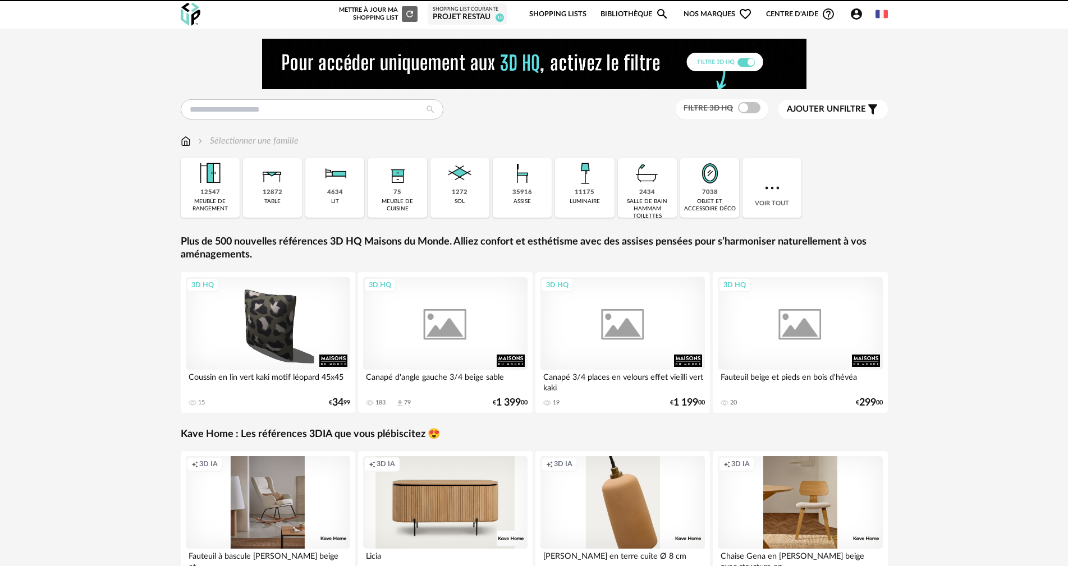 The height and width of the screenshot is (566, 1068). Describe the element at coordinates (338, 403) in the screenshot. I see `span: 34` at that location.